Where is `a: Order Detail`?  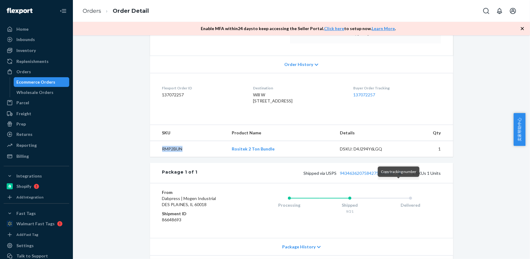
a: Order Detail is located at coordinates (131, 11).